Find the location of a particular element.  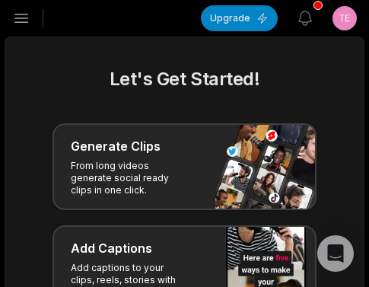

h3: Generate Clips is located at coordinates (116, 146).